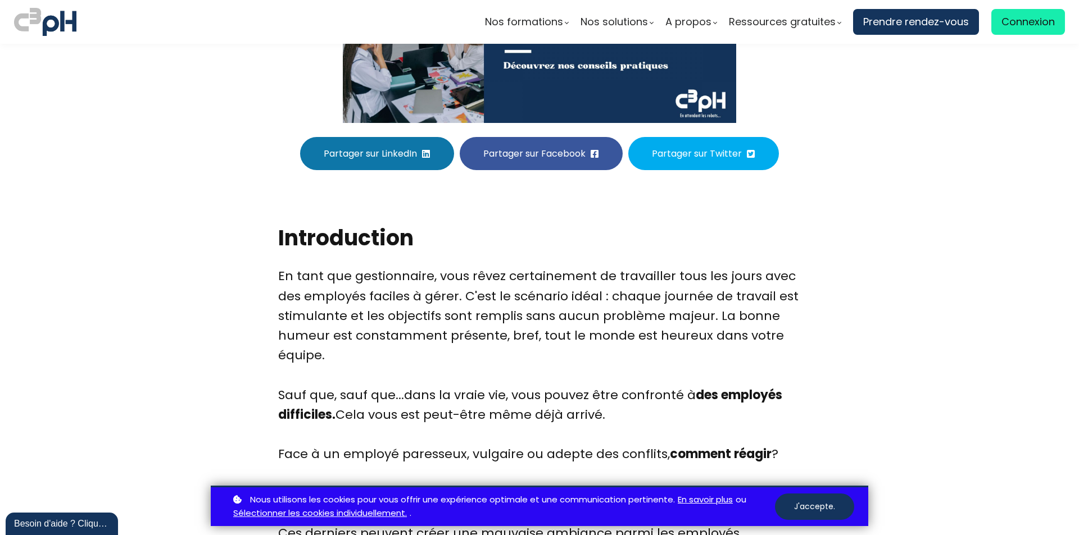 The image size is (1079, 535). Describe the element at coordinates (524, 22) in the screenshot. I see `span: Nos formations` at that location.